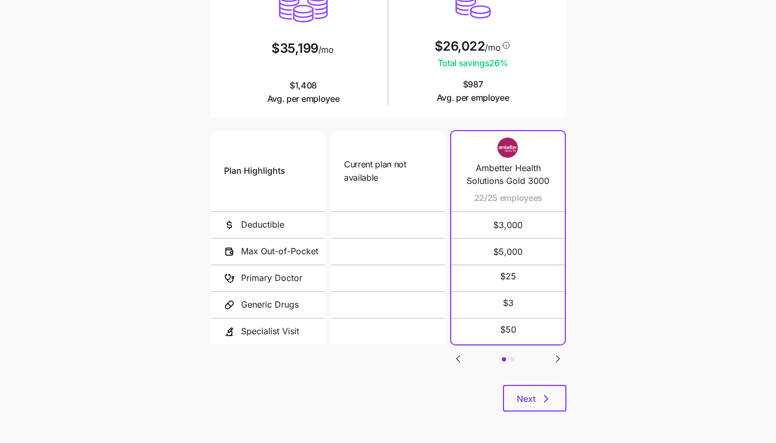 The image size is (776, 443). What do you see at coordinates (508, 225) in the screenshot?
I see `span: $3,000` at bounding box center [508, 225].